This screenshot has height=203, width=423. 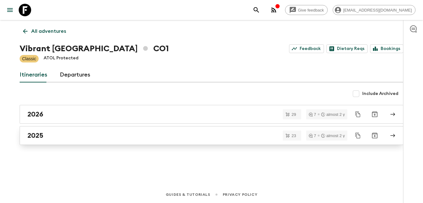 What do you see at coordinates (347, 49) in the screenshot?
I see `a: Dietary Reqs` at bounding box center [347, 49].